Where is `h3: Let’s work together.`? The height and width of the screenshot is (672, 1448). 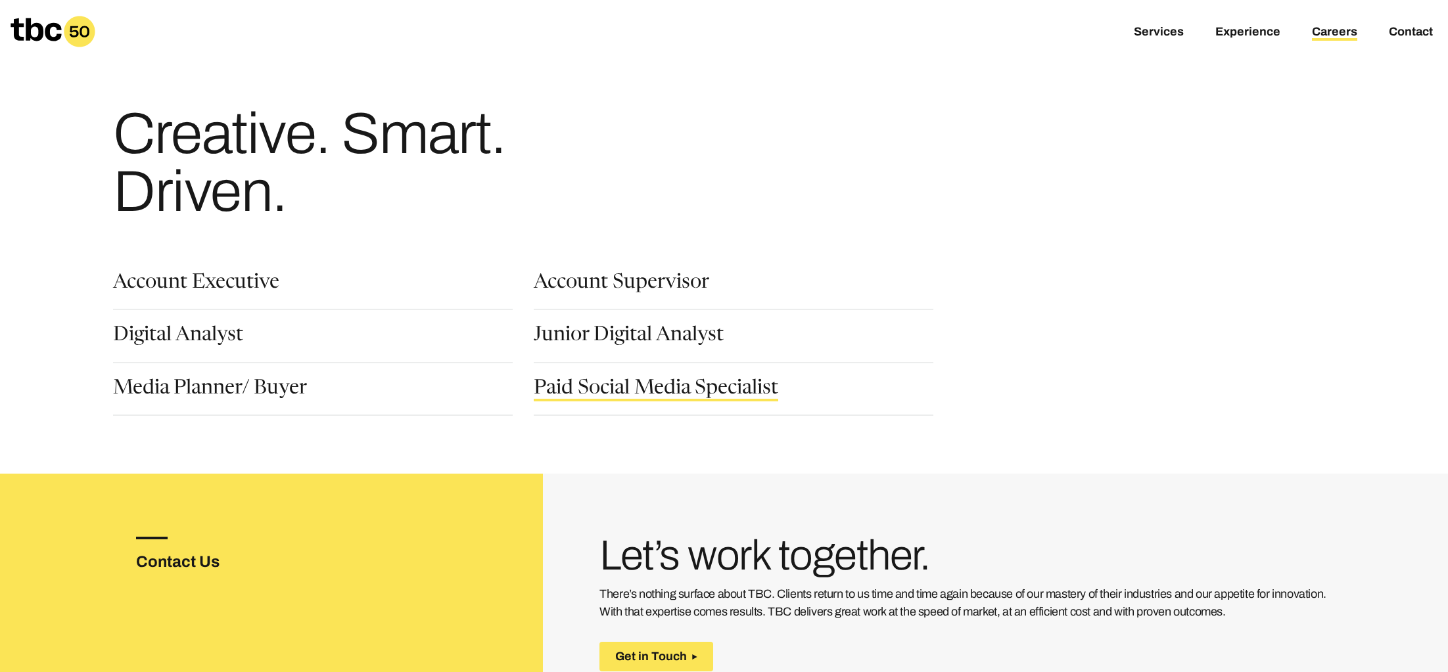
h3: Let’s work together. is located at coordinates (967, 556).